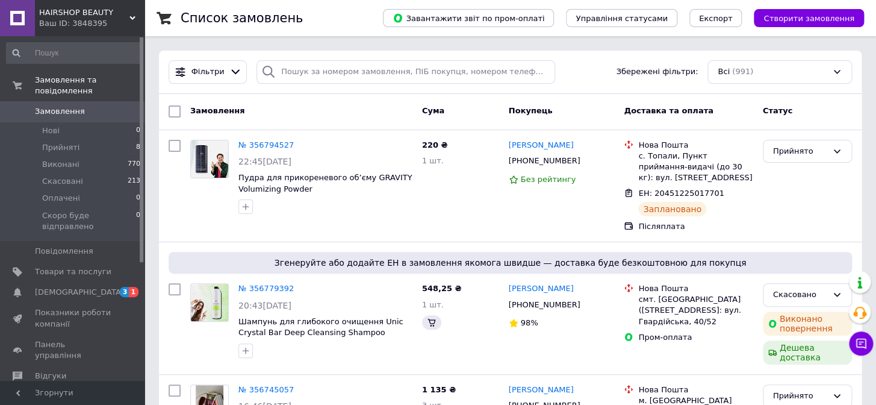 This screenshot has width=876, height=405. I want to click on span: Cума, so click(433, 110).